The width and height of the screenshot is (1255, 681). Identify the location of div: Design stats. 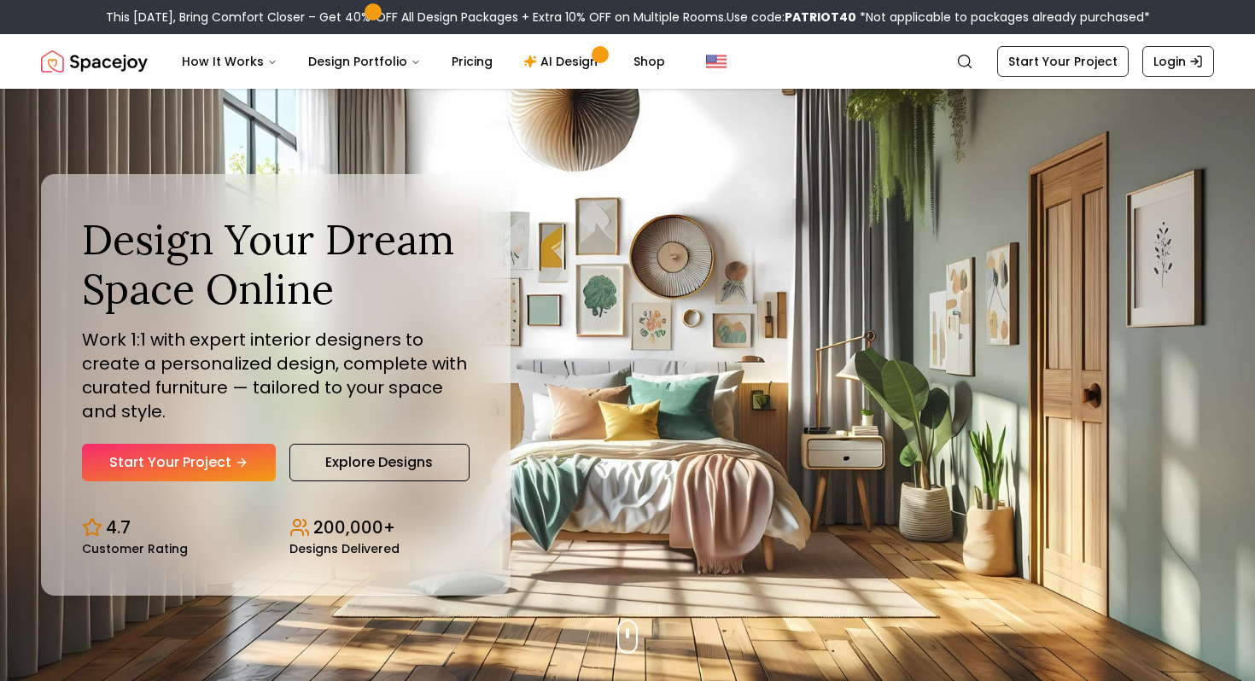
(276, 529).